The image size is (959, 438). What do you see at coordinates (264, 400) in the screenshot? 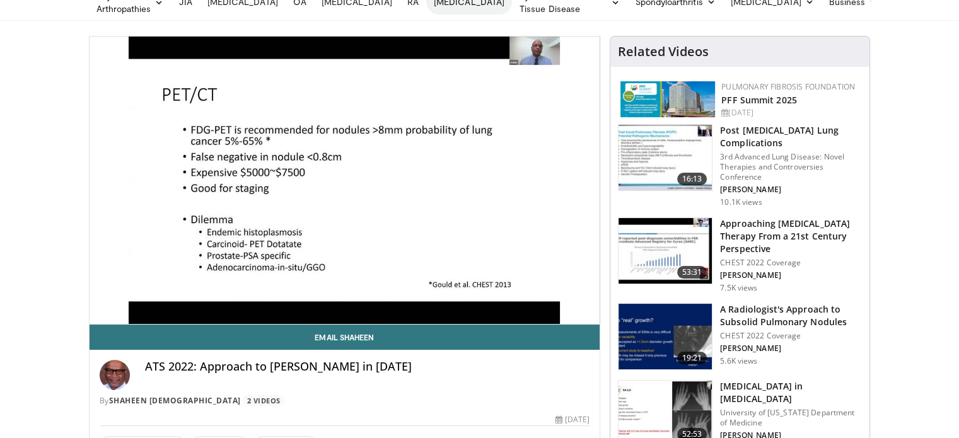
I see `a: 2 Videos` at bounding box center [264, 400].